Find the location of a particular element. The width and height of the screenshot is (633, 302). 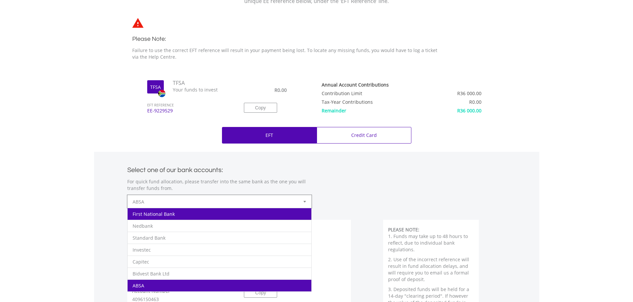

p: EFT is located at coordinates (269, 135).